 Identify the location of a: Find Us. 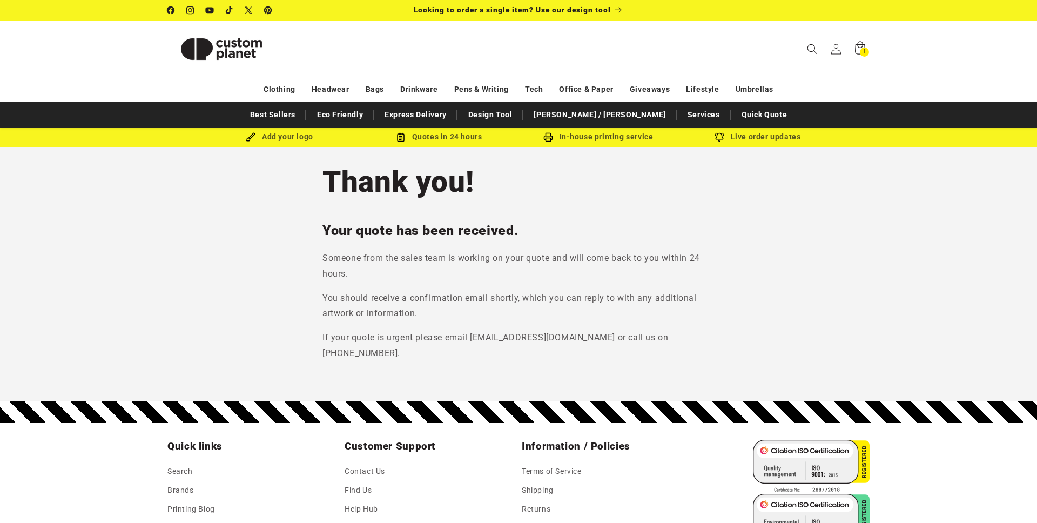
(358, 490).